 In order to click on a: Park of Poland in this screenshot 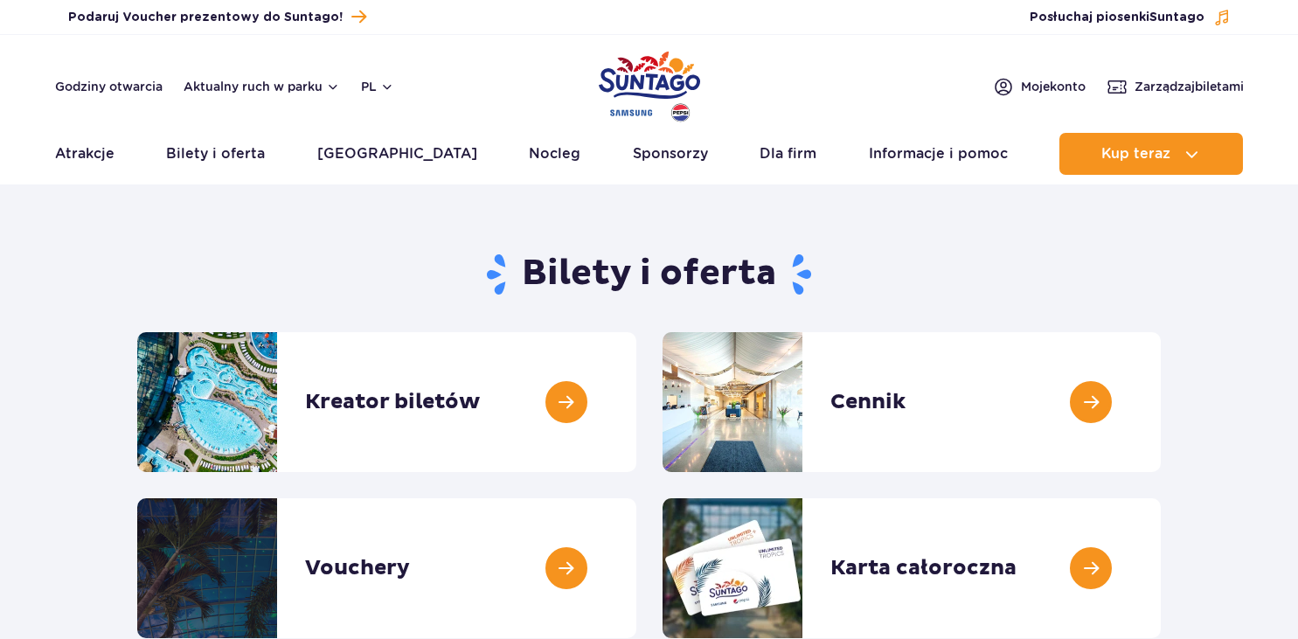, I will do `click(649, 84)`.